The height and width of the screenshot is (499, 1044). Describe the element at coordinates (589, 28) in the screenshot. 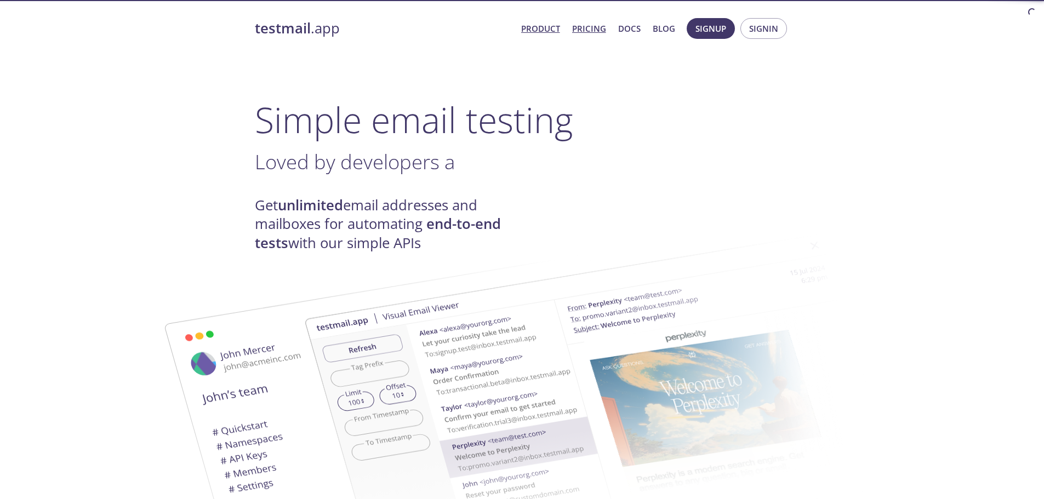

I see `a: Pricing` at that location.